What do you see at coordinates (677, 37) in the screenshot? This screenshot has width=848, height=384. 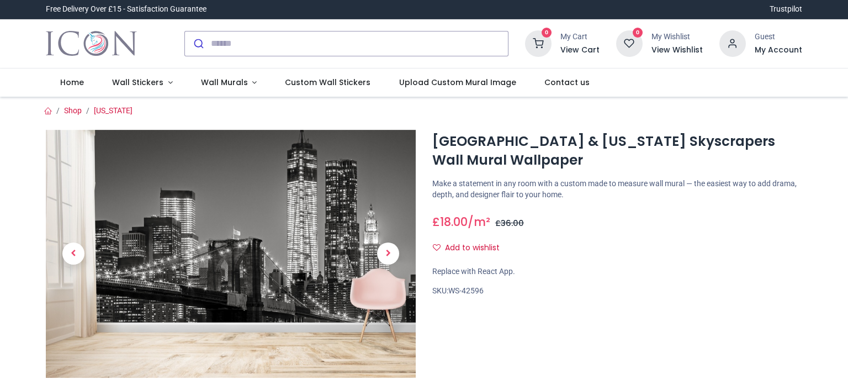 I see `div: My Wishlist` at bounding box center [677, 37].